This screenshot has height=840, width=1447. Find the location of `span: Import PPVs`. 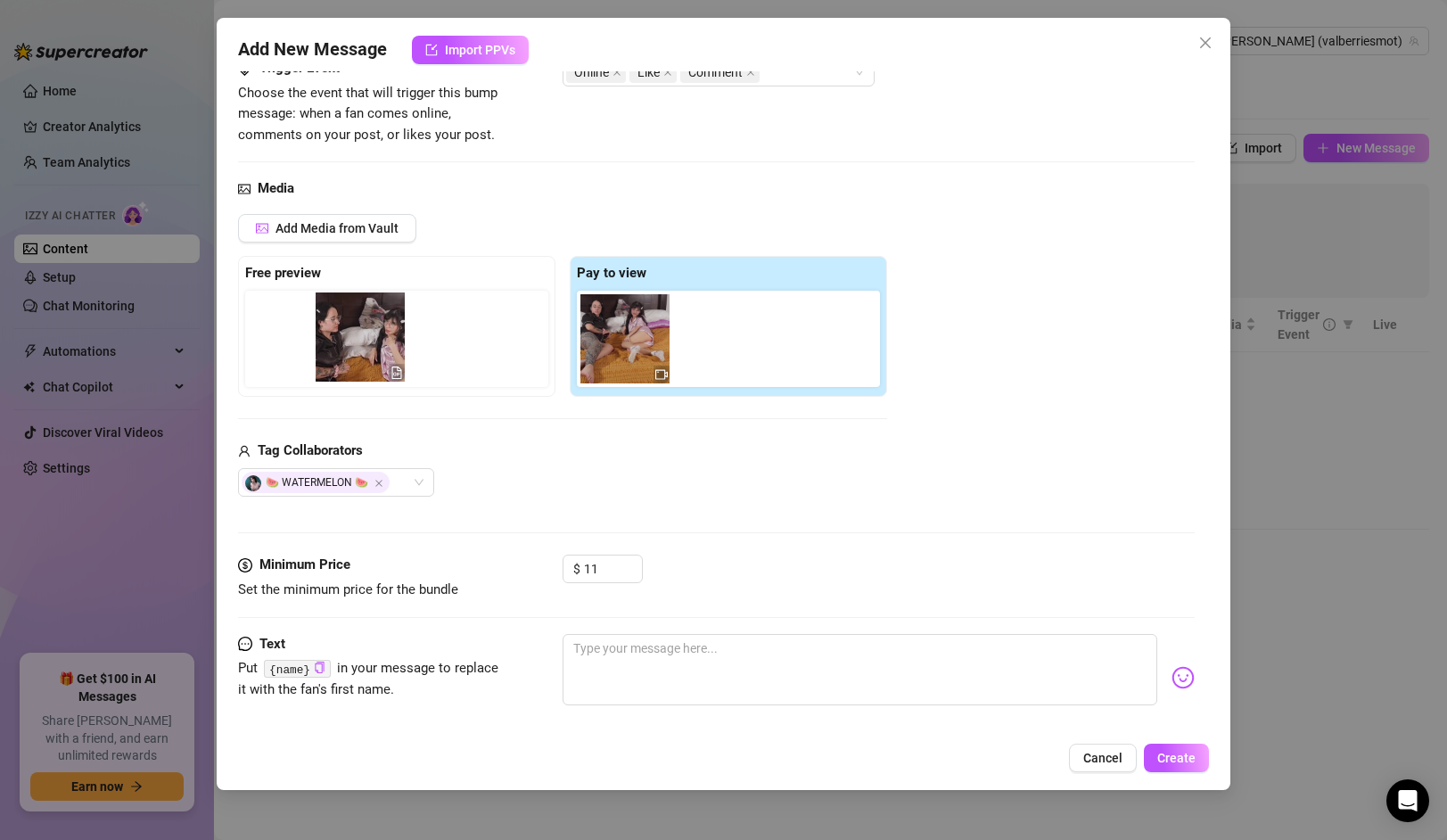

span: Import PPVs is located at coordinates (480, 50).